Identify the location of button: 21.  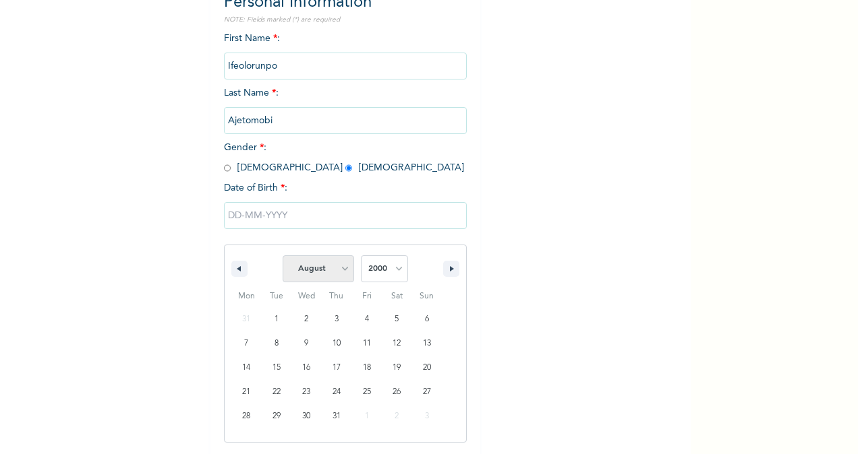
(246, 392).